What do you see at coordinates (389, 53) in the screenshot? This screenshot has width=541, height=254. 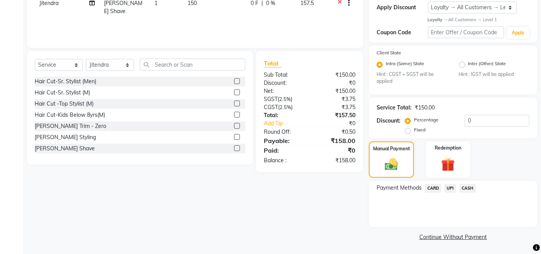 I see `label: Client State` at bounding box center [389, 53].